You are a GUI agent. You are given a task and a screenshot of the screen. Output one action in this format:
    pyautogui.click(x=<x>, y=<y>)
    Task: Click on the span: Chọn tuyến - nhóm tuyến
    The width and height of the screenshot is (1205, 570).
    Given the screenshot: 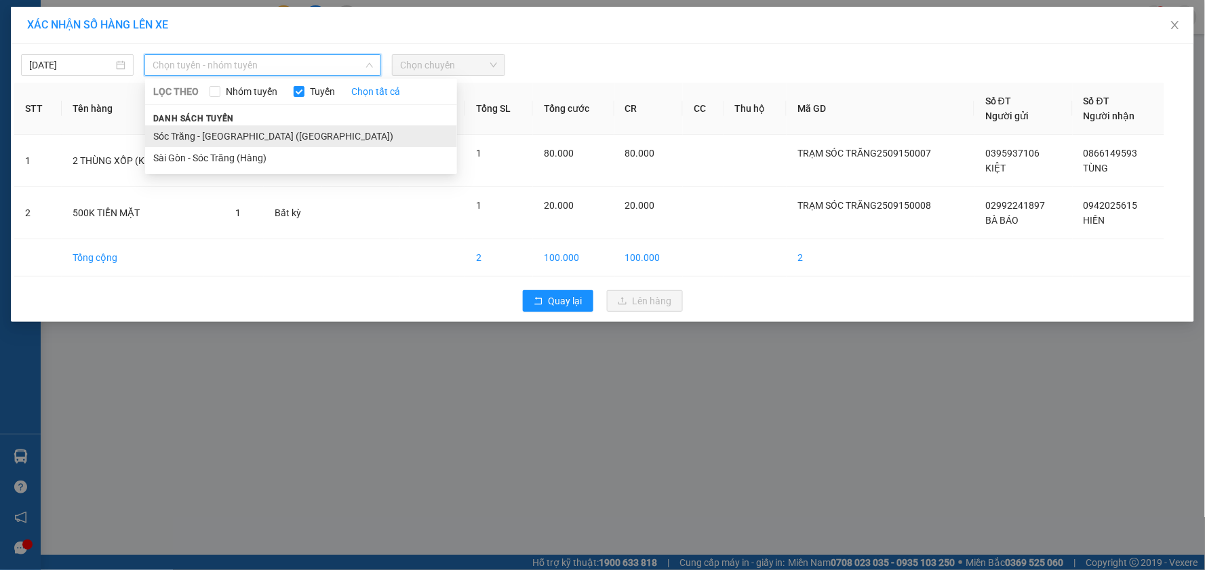 What is the action you would take?
    pyautogui.click(x=262, y=65)
    